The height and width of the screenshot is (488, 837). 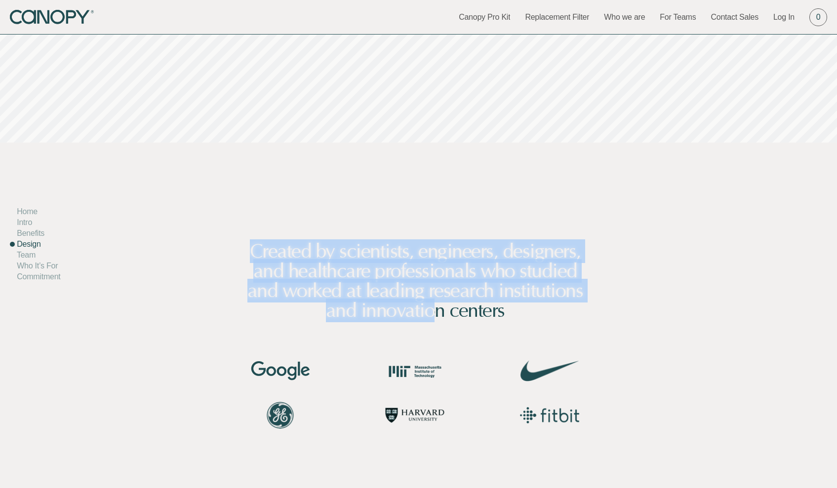 What do you see at coordinates (550, 420) in the screenshot?
I see `img: New York University` at bounding box center [550, 420].